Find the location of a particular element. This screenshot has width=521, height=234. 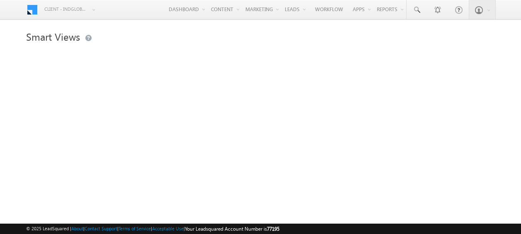

span: © 2025 LeadSquared | | | | | is located at coordinates (153, 228).